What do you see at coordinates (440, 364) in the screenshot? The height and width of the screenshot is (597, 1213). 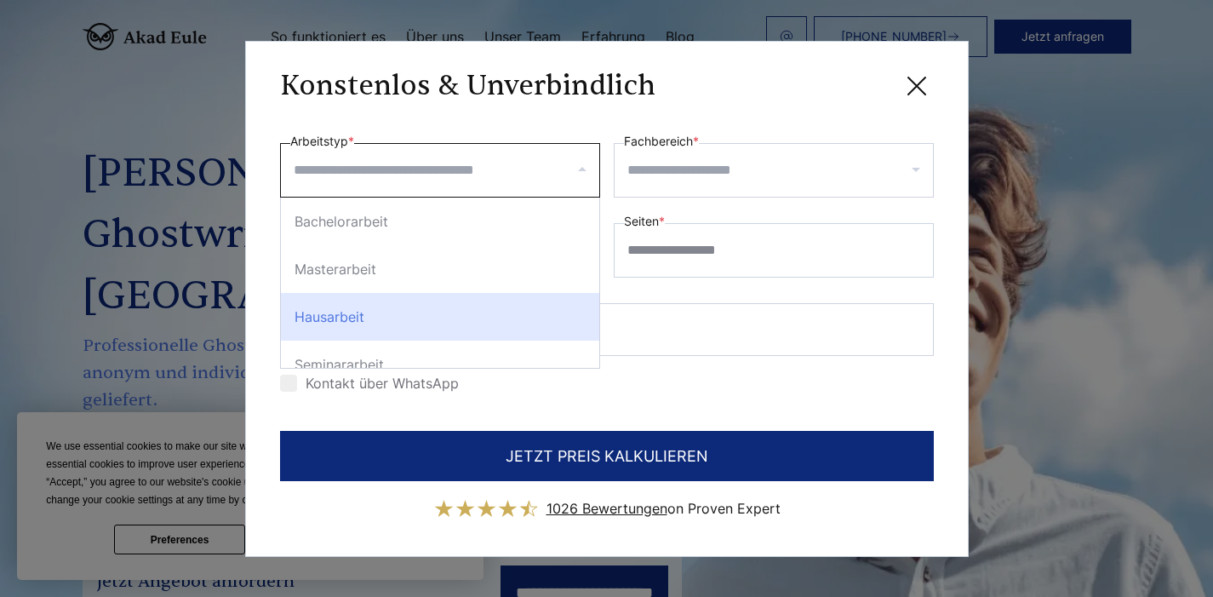 I see `div: Seminararbeit` at bounding box center [440, 364].